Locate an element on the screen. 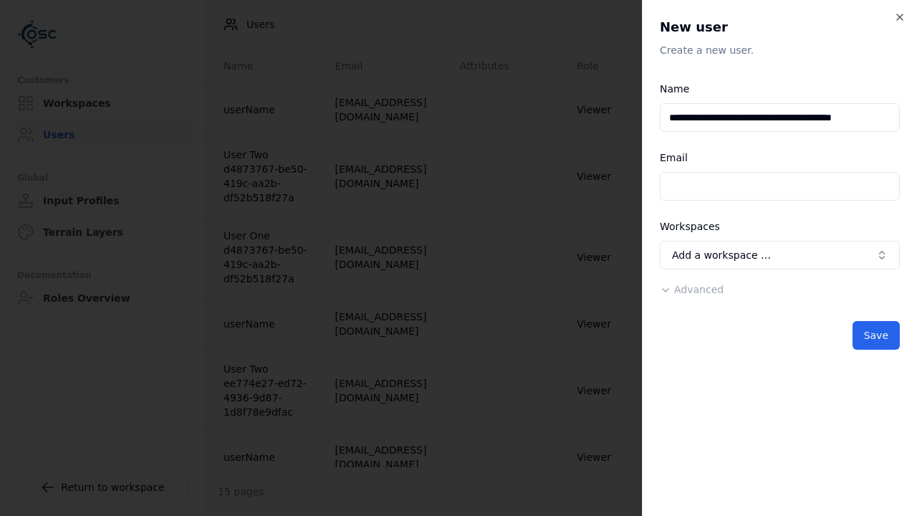 Image resolution: width=917 pixels, height=516 pixels. label: Workspaces is located at coordinates (690, 226).